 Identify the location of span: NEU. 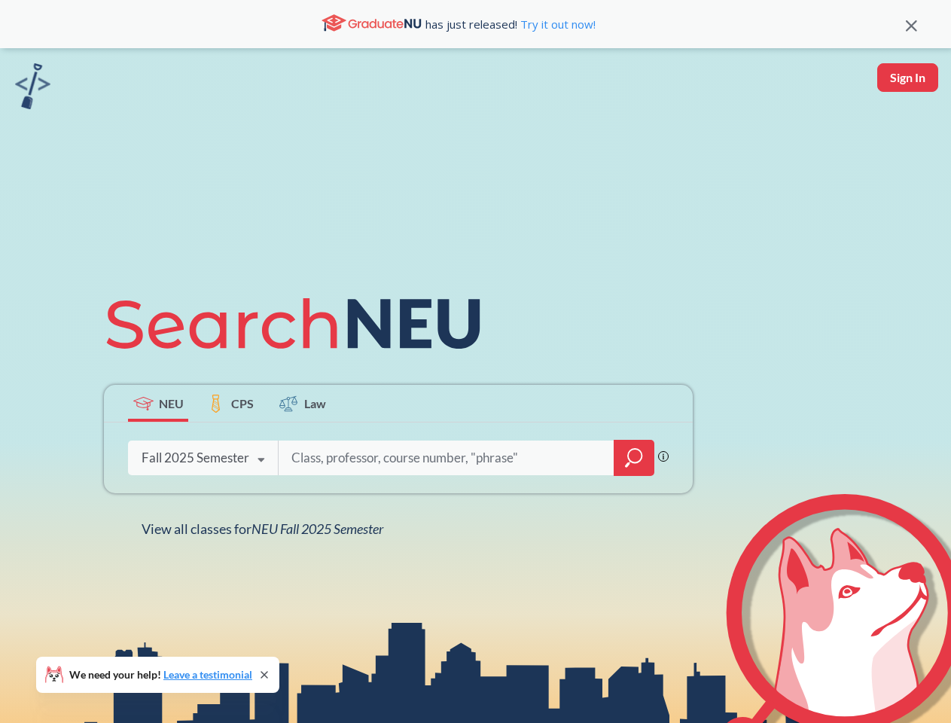
(171, 403).